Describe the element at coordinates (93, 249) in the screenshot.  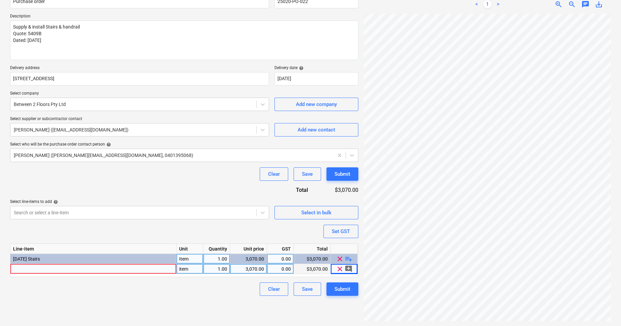
I see `div: Line-item` at that location.